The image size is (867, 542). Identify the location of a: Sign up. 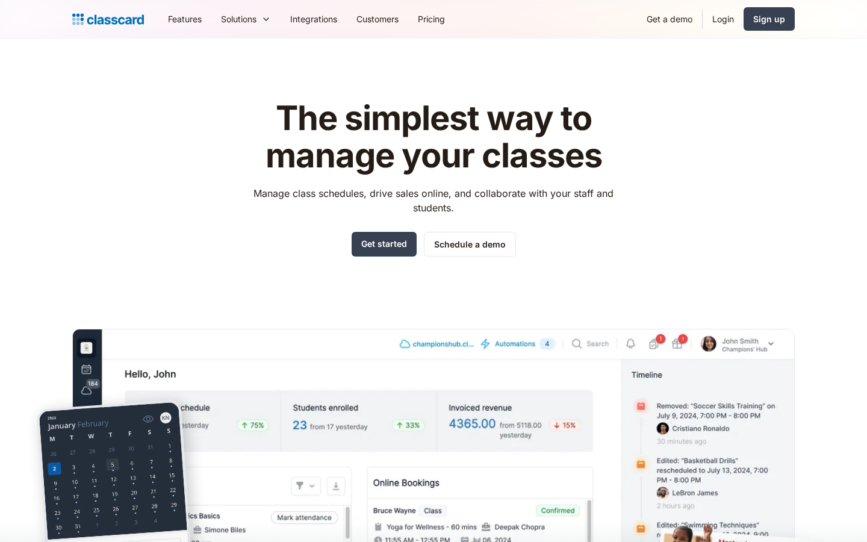
(769, 19).